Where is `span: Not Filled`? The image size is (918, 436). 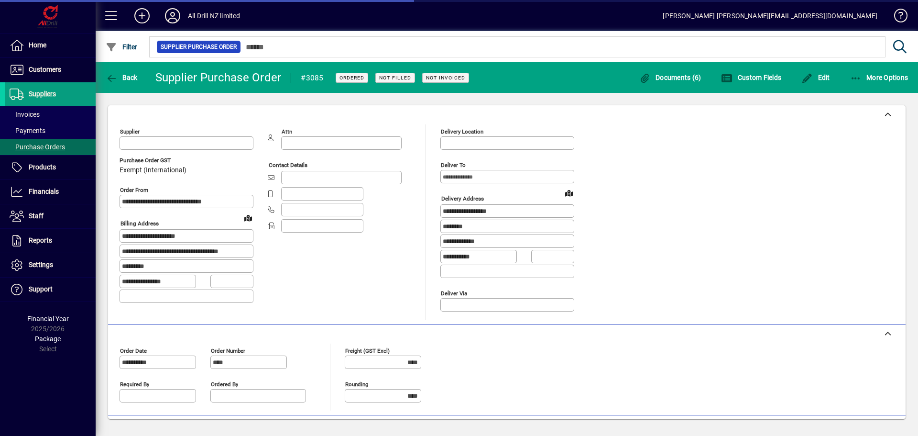 span: Not Filled is located at coordinates (395, 77).